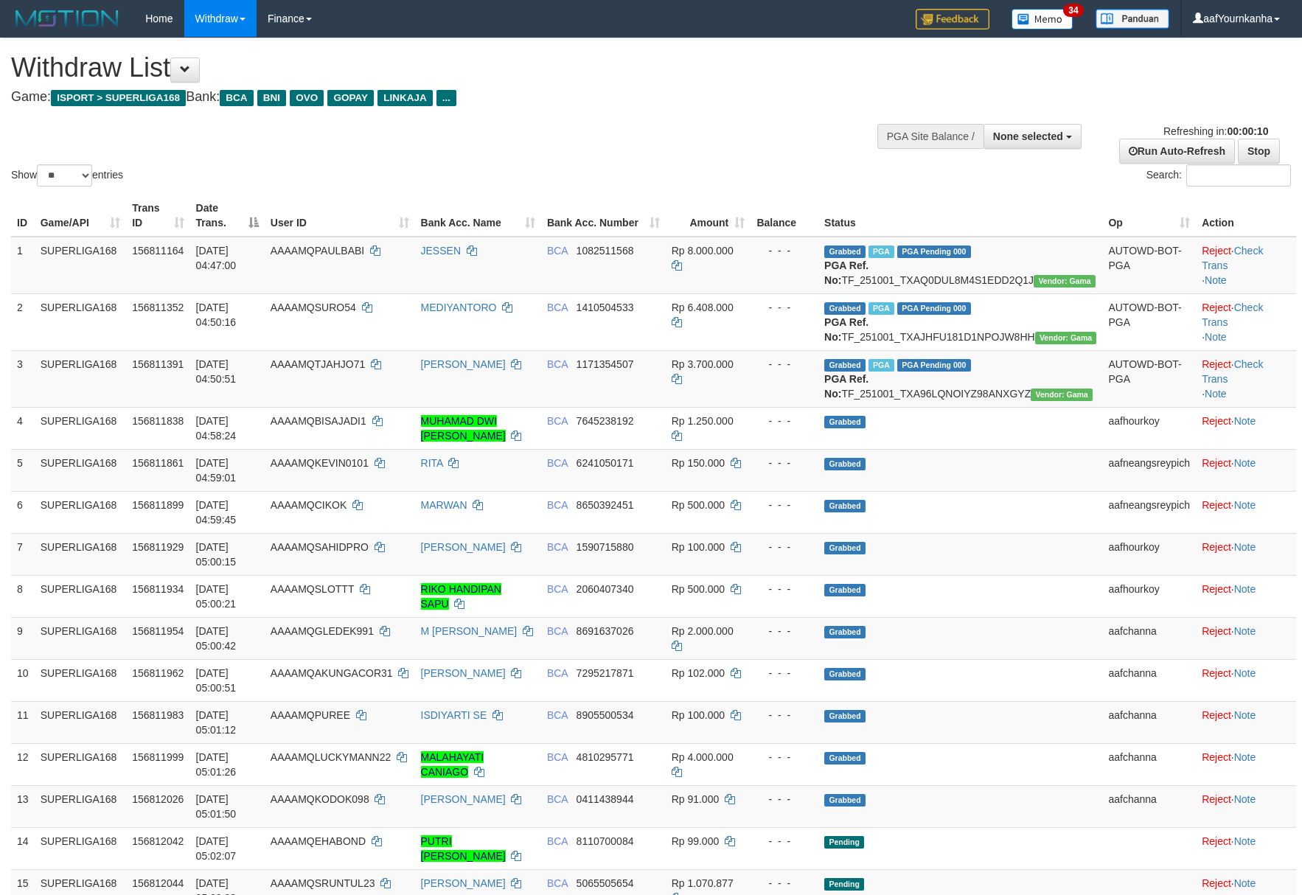 The height and width of the screenshot is (895, 1302). Describe the element at coordinates (158, 421) in the screenshot. I see `span: 156811838` at that location.